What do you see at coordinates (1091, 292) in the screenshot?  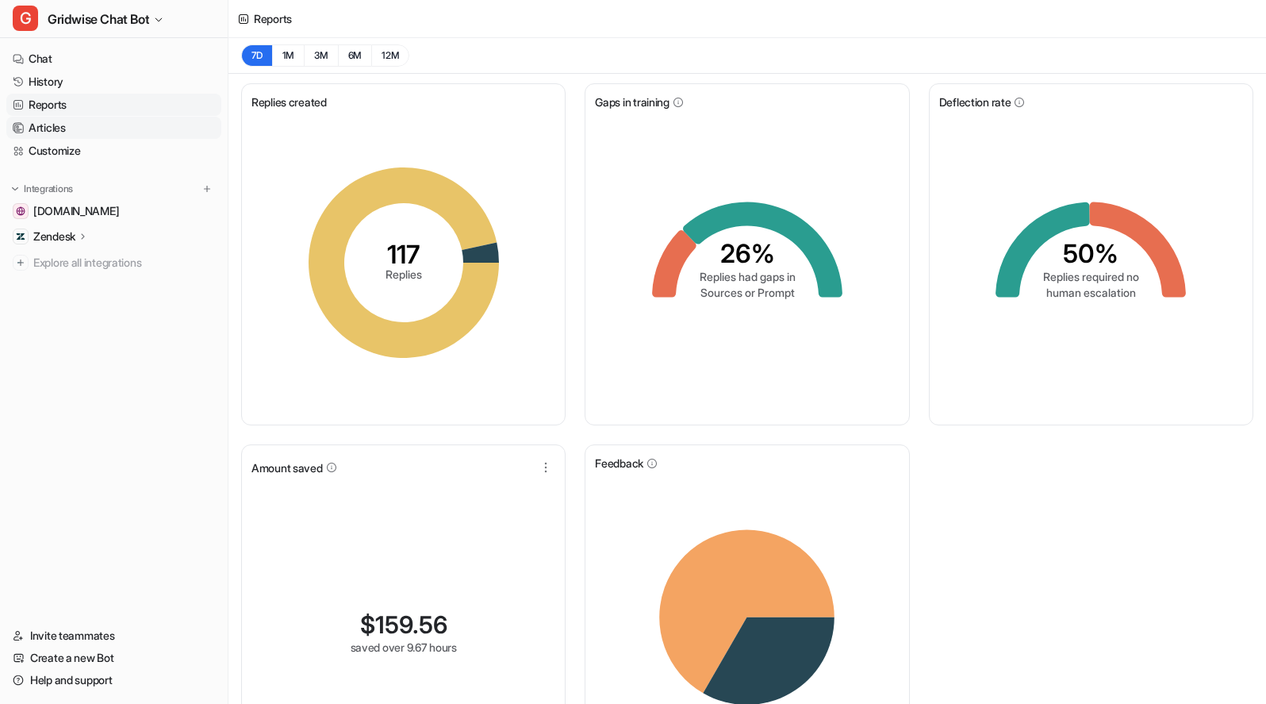 I see `tspan: human escalation` at bounding box center [1091, 292].